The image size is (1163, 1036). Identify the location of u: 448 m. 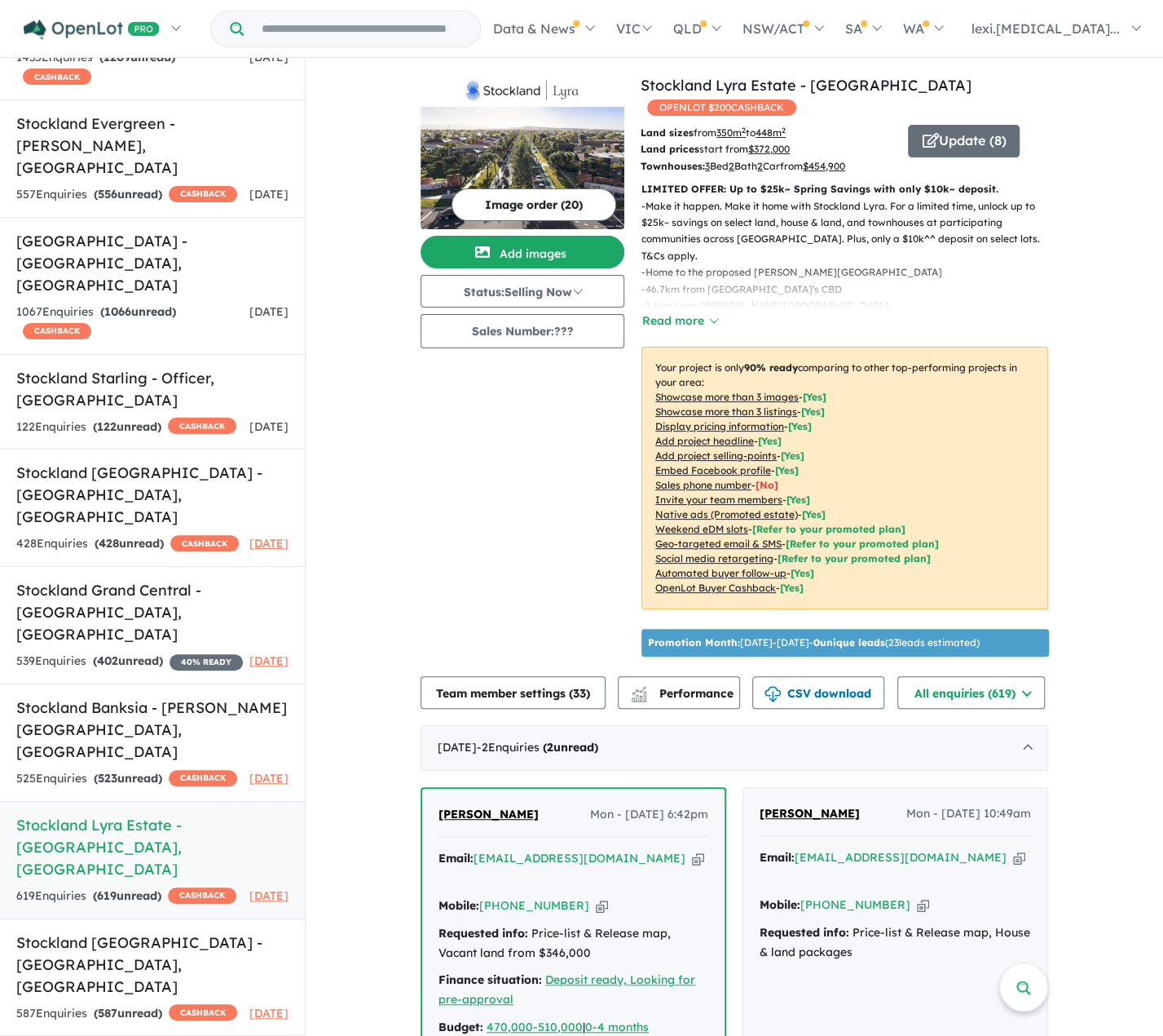
(770, 132).